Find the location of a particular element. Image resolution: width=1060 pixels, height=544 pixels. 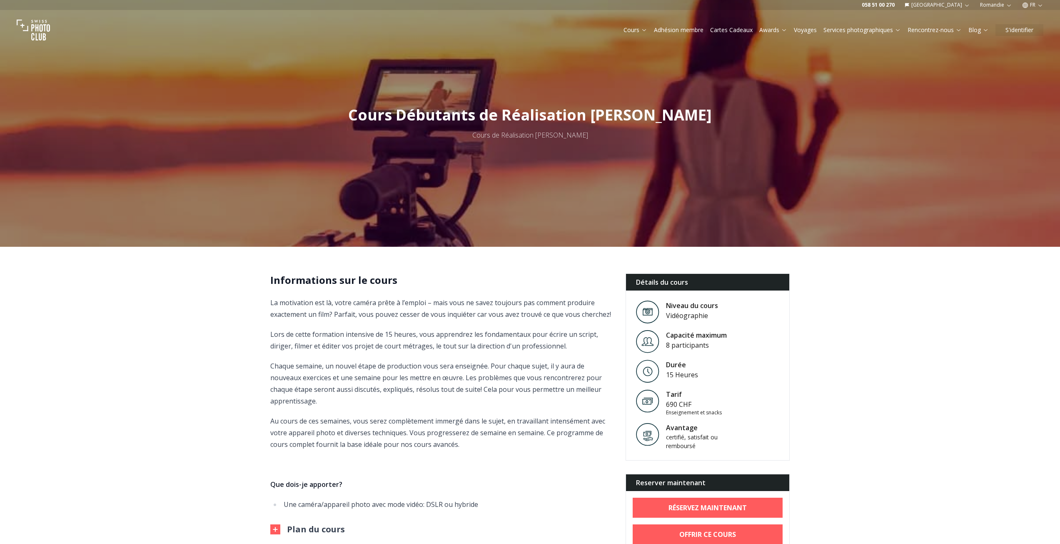

div: Enseignement et snacks is located at coordinates (694, 412).